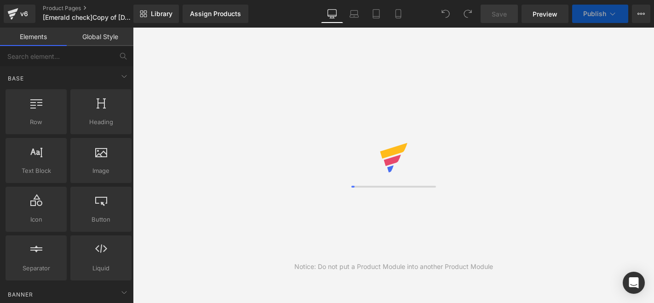 Image resolution: width=654 pixels, height=303 pixels. I want to click on a: Tablet, so click(376, 14).